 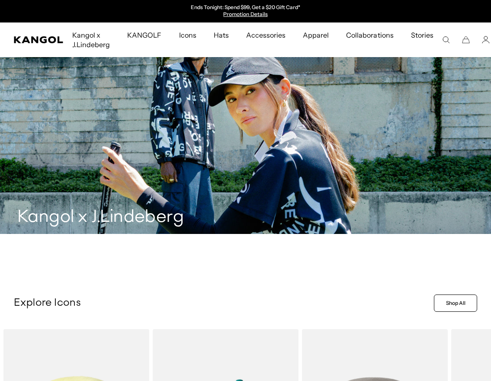 What do you see at coordinates (266, 35) in the screenshot?
I see `a: Accessories` at bounding box center [266, 35].